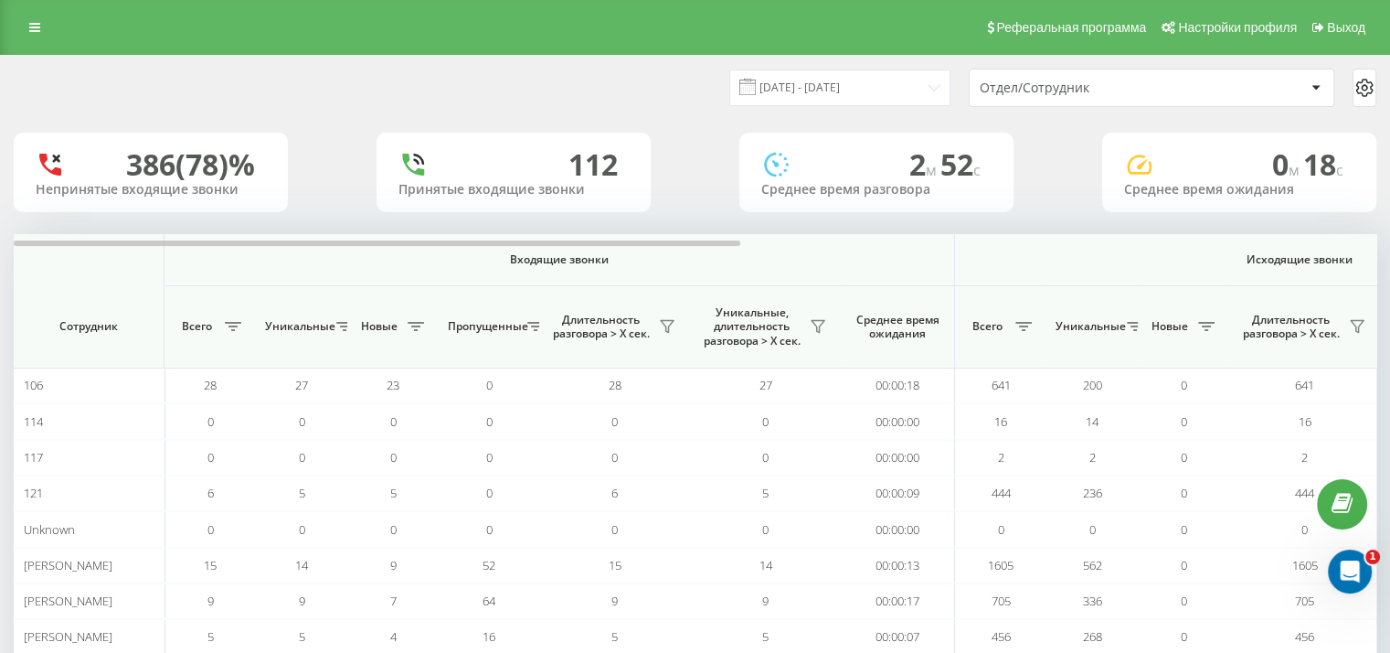  Describe the element at coordinates (190, 165) in the screenshot. I see `div: 386 (78)%` at that location.